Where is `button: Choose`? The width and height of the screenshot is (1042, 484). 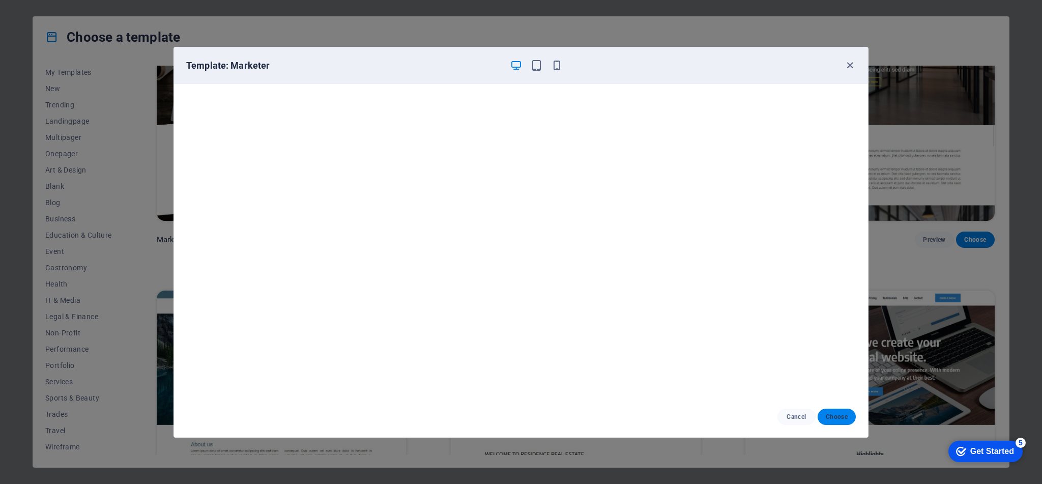 button: Choose is located at coordinates (836, 417).